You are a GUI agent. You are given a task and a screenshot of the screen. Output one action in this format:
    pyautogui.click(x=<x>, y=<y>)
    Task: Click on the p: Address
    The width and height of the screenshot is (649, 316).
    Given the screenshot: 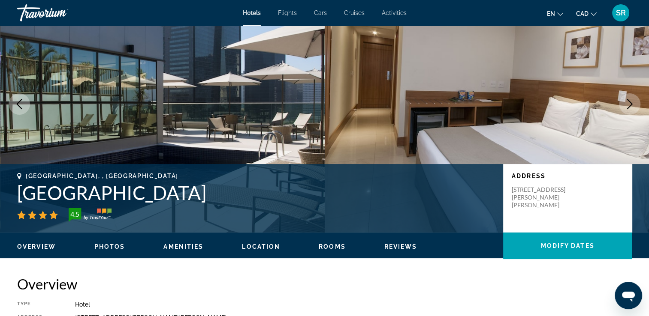 What is the action you would take?
    pyautogui.click(x=567, y=176)
    